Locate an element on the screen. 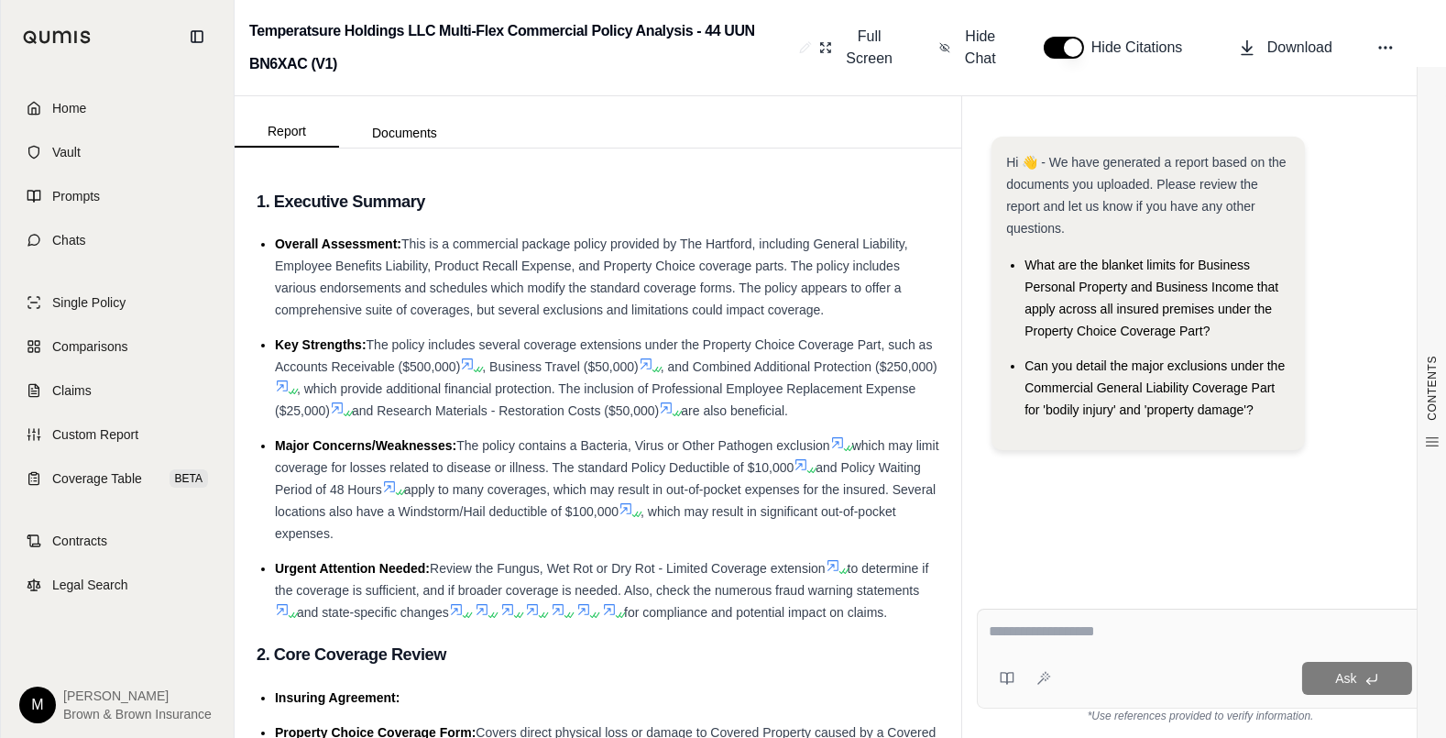 Image resolution: width=1446 pixels, height=738 pixels. span: Chats is located at coordinates (69, 240).